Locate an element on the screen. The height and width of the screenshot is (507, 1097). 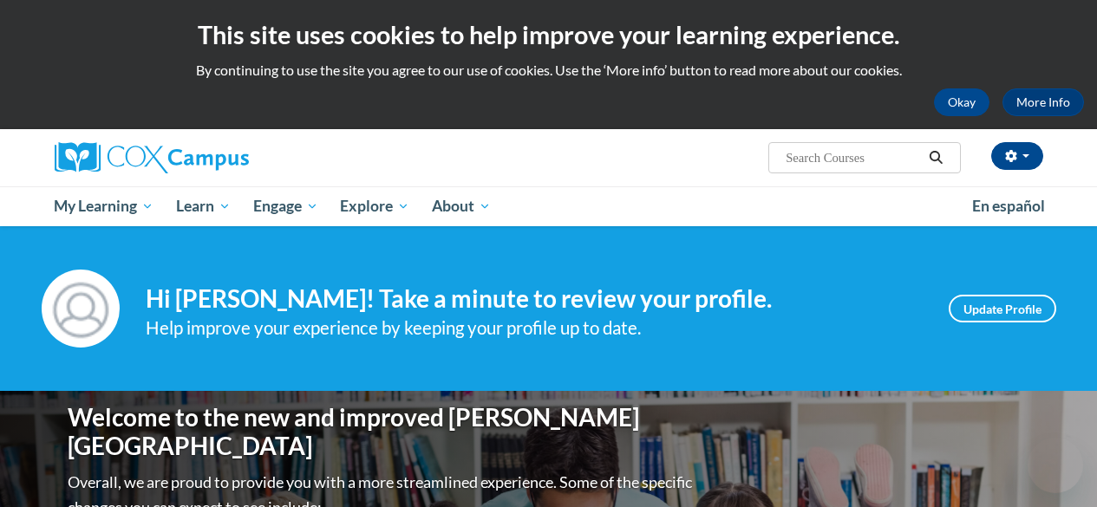
div: Main menu is located at coordinates (549, 206).